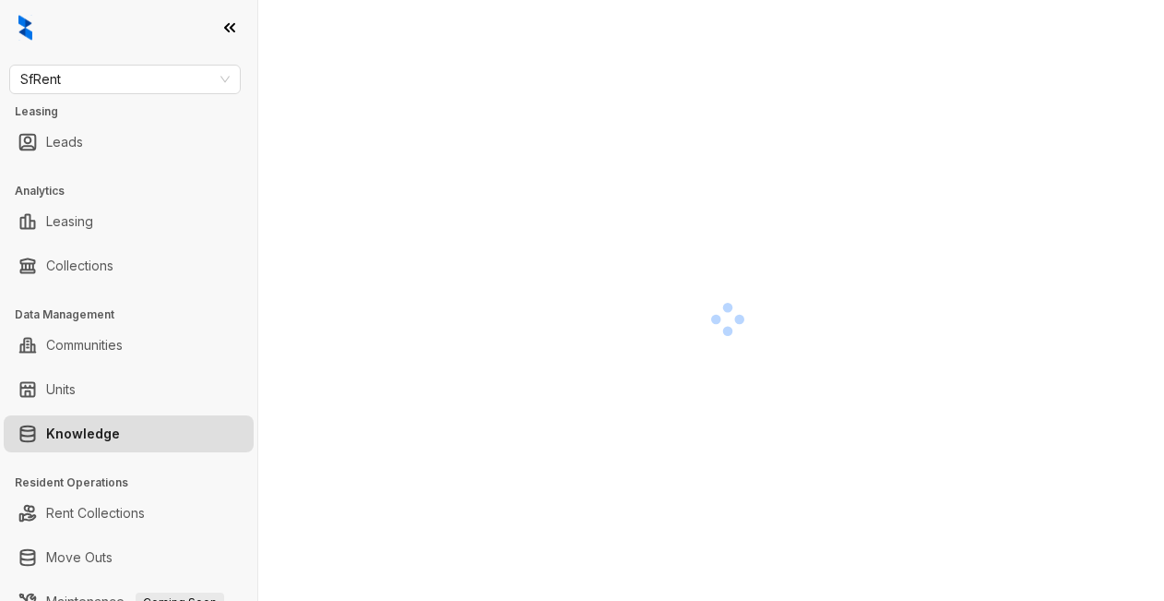  I want to click on h3: Resident Operations, so click(136, 482).